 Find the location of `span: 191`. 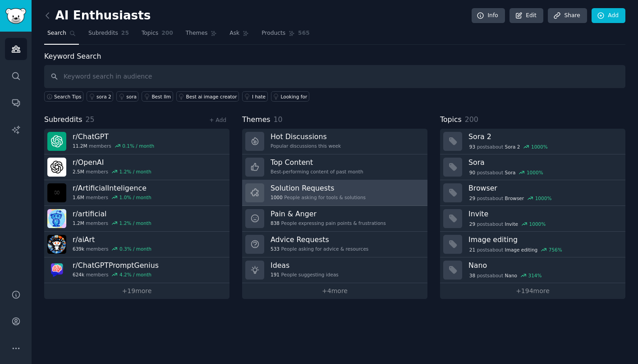

span: 191 is located at coordinates (275, 274).